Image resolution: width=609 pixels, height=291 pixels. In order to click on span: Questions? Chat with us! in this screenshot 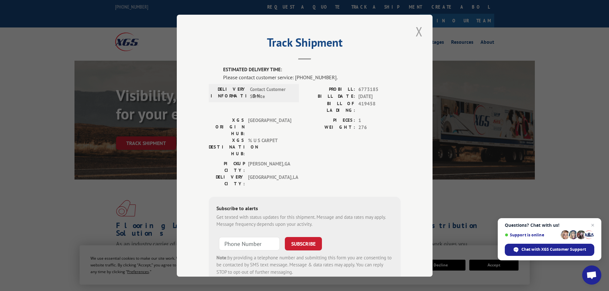, I will do `click(550, 225)`.